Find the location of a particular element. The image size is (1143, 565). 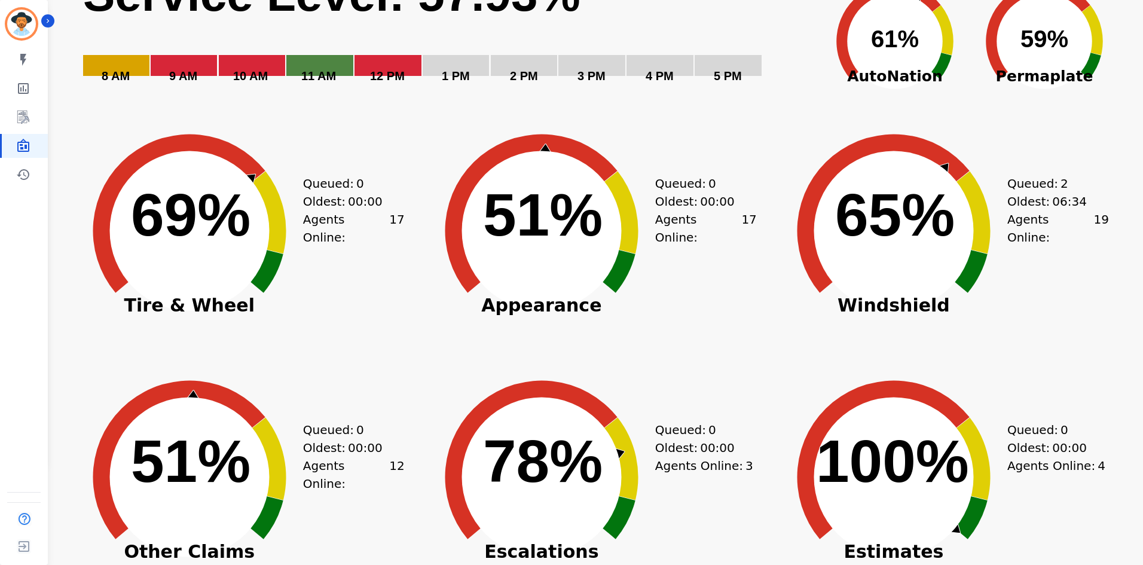

span: 06:34 is located at coordinates (1070, 202).